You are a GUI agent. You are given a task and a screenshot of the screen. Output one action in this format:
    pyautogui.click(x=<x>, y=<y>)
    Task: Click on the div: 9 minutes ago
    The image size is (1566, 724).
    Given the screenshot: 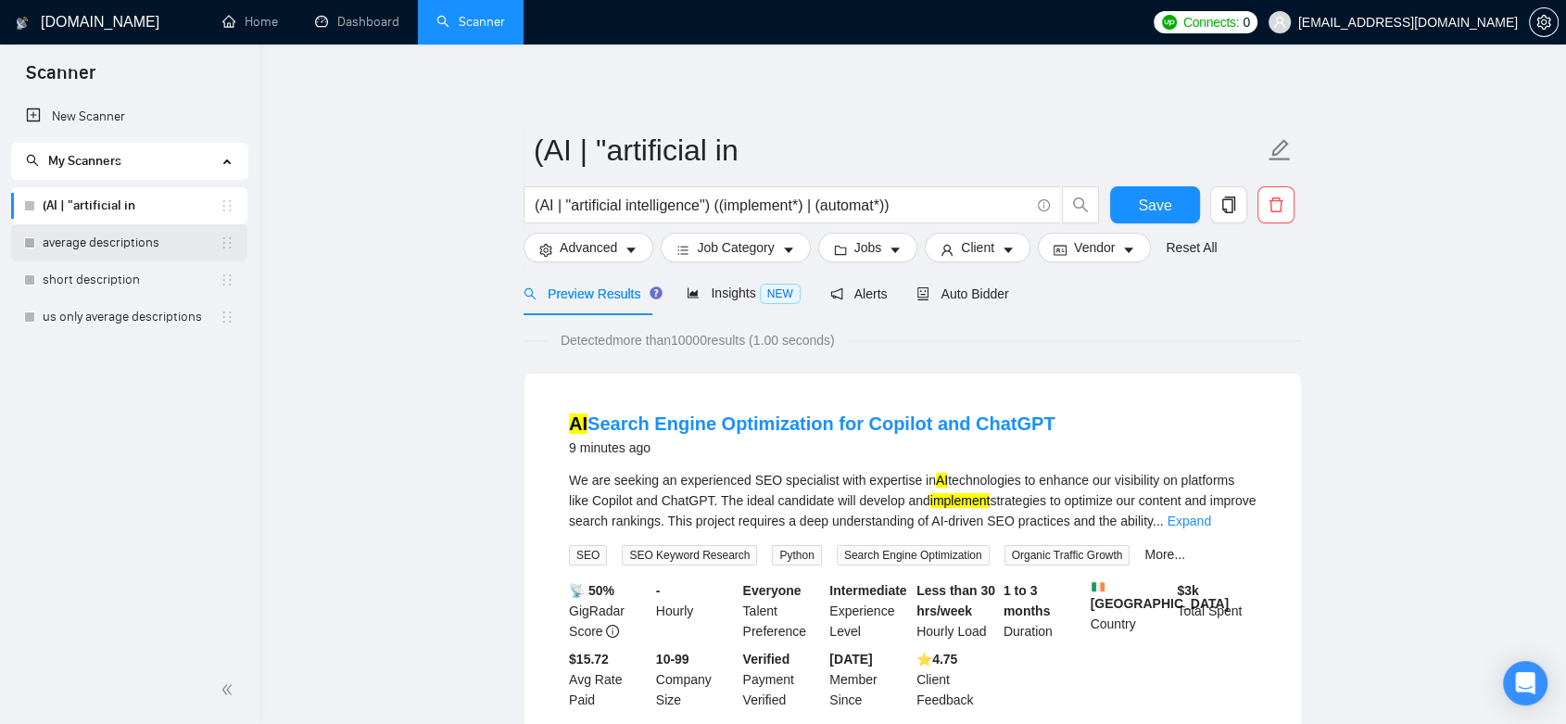 What is the action you would take?
    pyautogui.click(x=812, y=448)
    